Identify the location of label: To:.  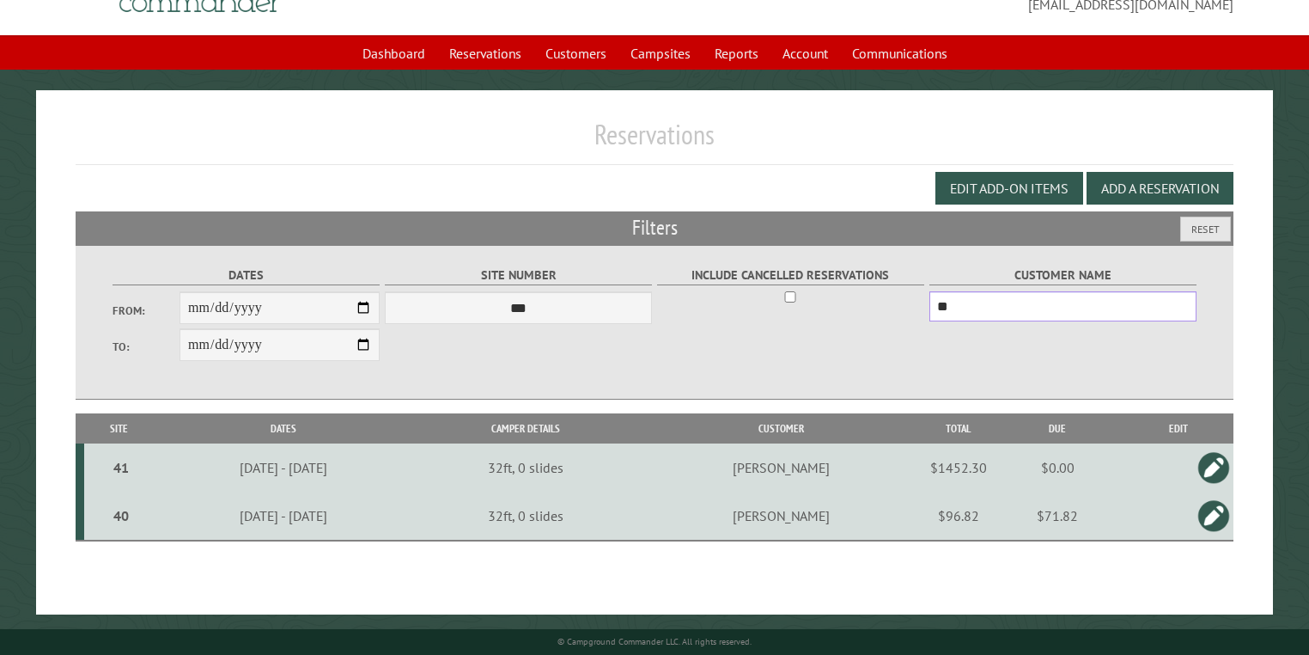
(146, 346).